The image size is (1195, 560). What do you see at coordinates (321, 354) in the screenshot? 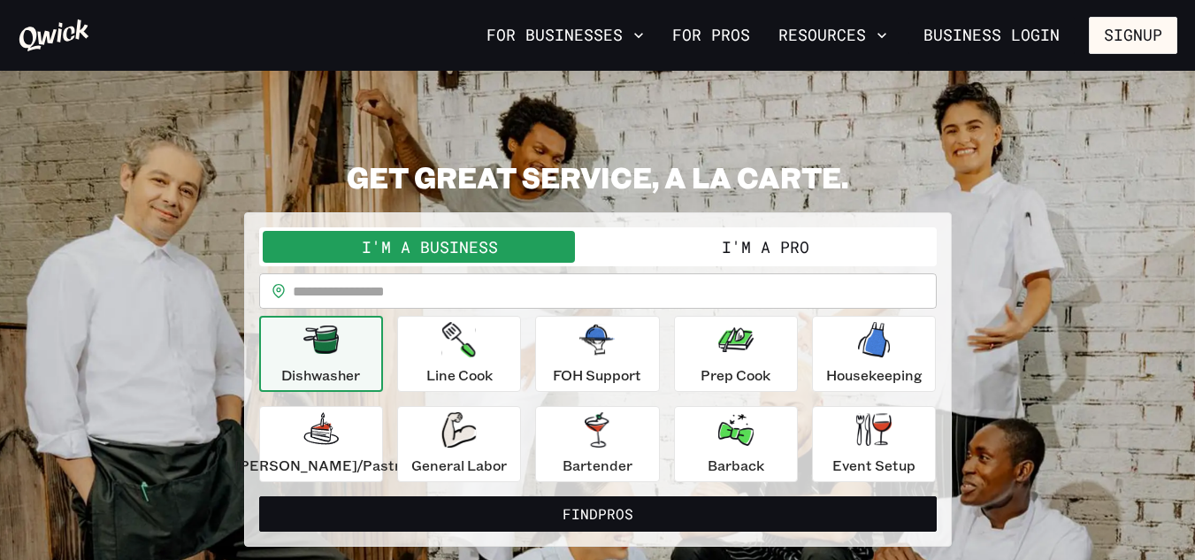
I see `button: Dishwasher` at bounding box center [321, 354].